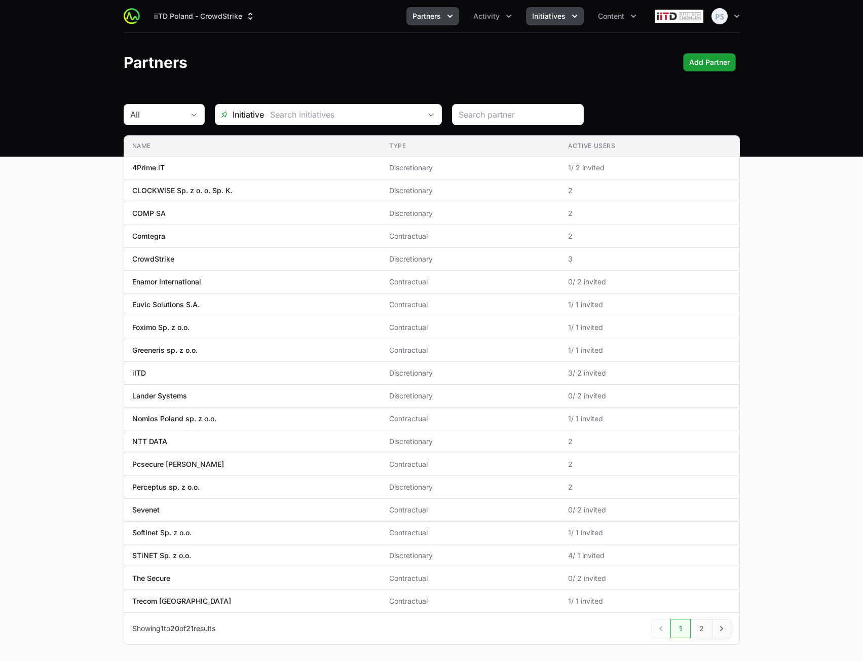  Describe the element at coordinates (157, 115) in the screenshot. I see `div: All` at that location.